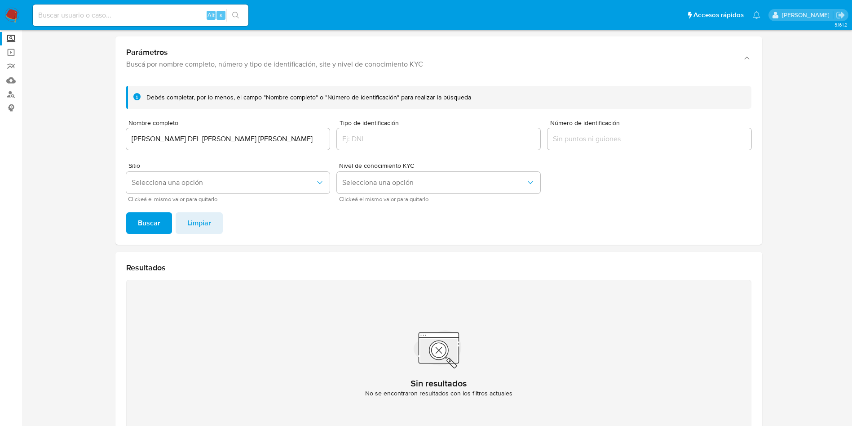 This screenshot has width=852, height=426. What do you see at coordinates (235, 15) in the screenshot?
I see `button: search-icon` at bounding box center [235, 15].